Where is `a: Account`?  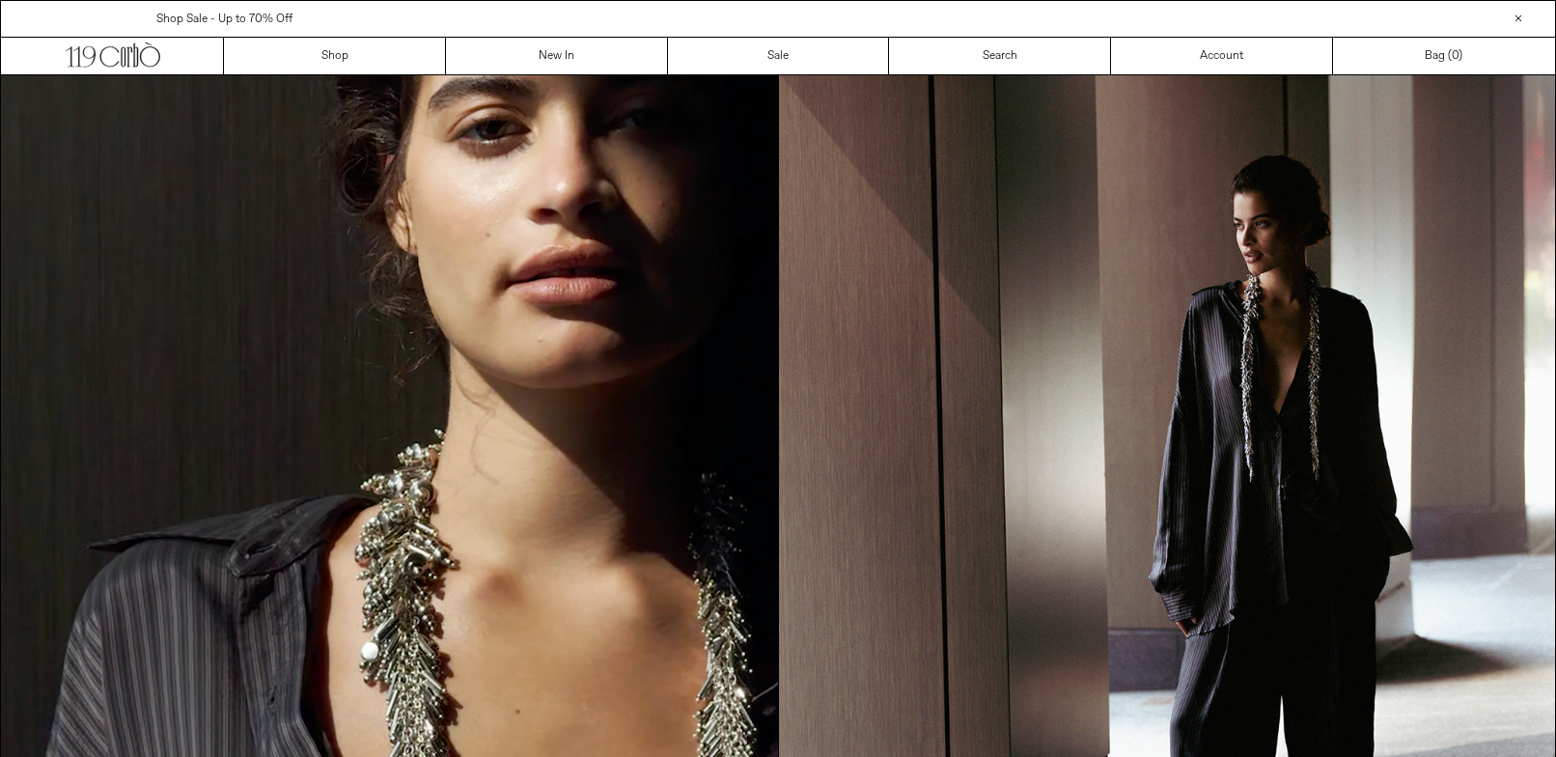 a: Account is located at coordinates (1222, 56).